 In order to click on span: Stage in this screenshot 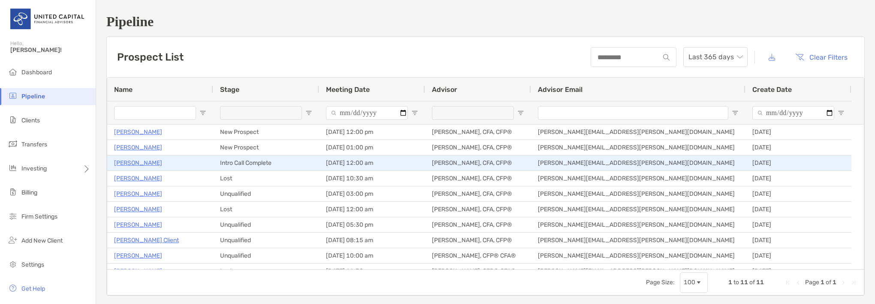, I will do `click(229, 89)`.